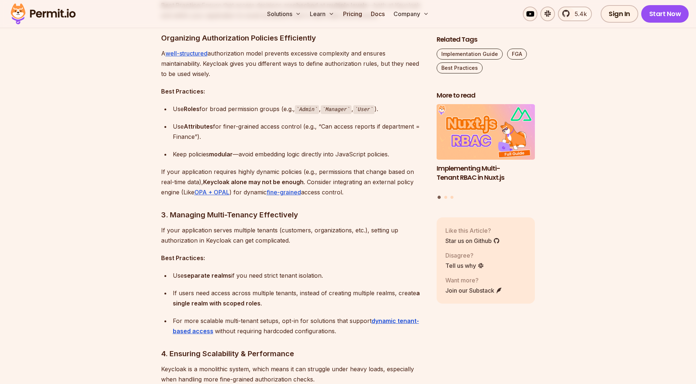 Image resolution: width=696 pixels, height=384 pixels. I want to click on div: If users need access across multiple tenants, instead of creating multiple realms, create ., so click(299, 298).